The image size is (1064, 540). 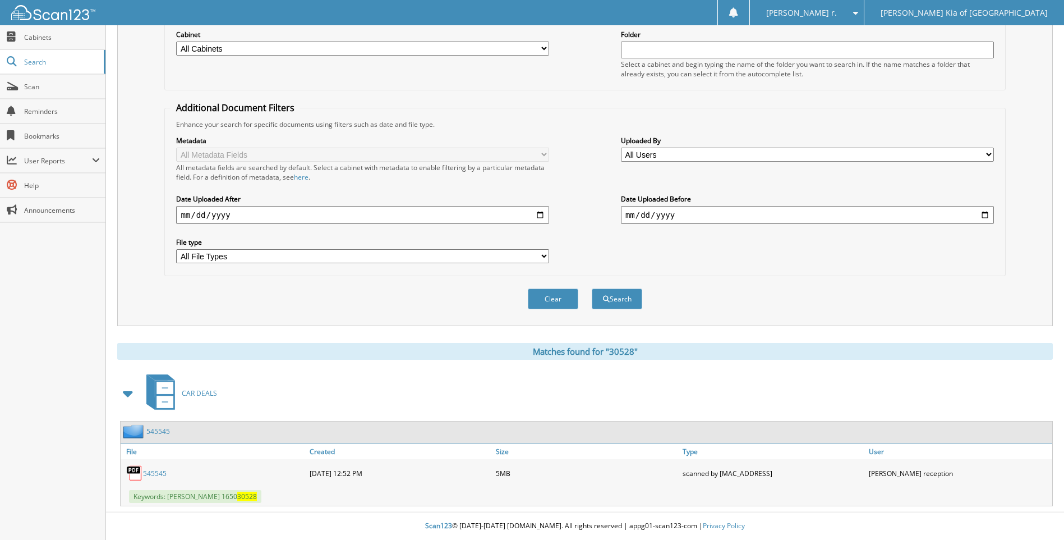 What do you see at coordinates (199, 393) in the screenshot?
I see `span: CAR DEALS` at bounding box center [199, 393].